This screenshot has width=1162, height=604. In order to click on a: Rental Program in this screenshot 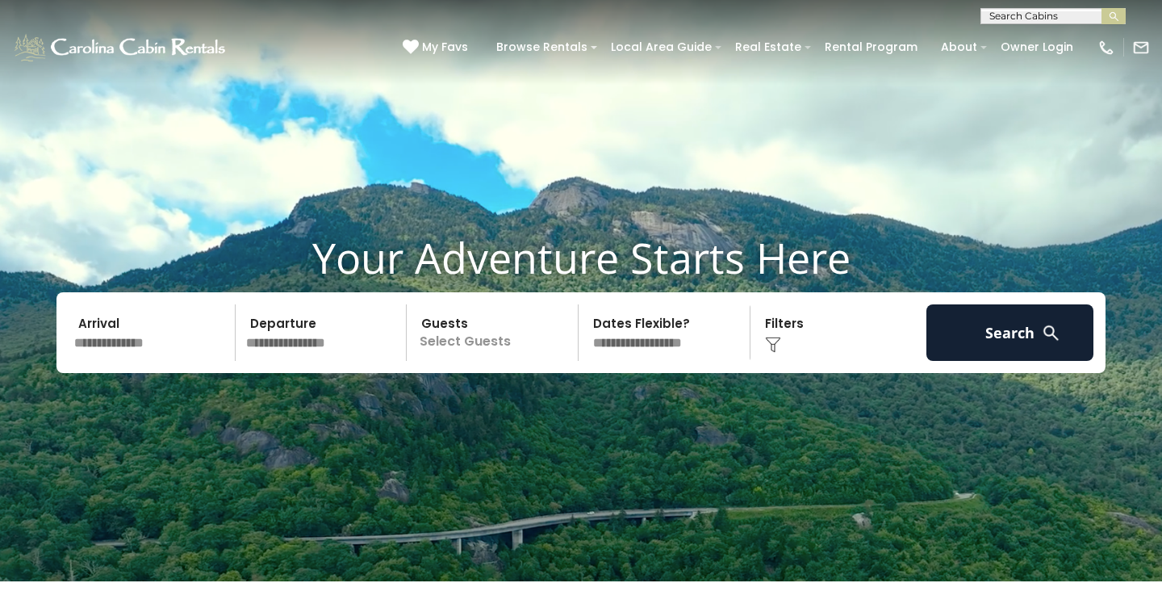, I will do `click(871, 47)`.